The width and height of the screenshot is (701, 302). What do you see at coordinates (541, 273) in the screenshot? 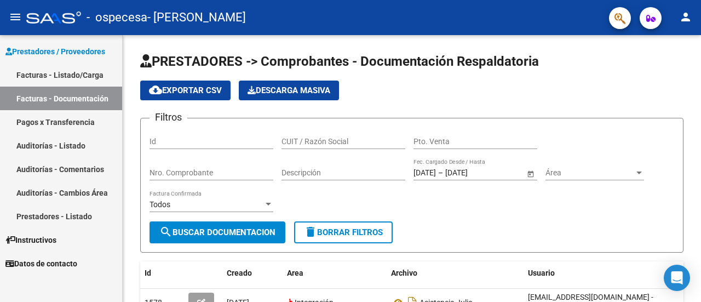
I see `span: Usuario` at bounding box center [541, 273].